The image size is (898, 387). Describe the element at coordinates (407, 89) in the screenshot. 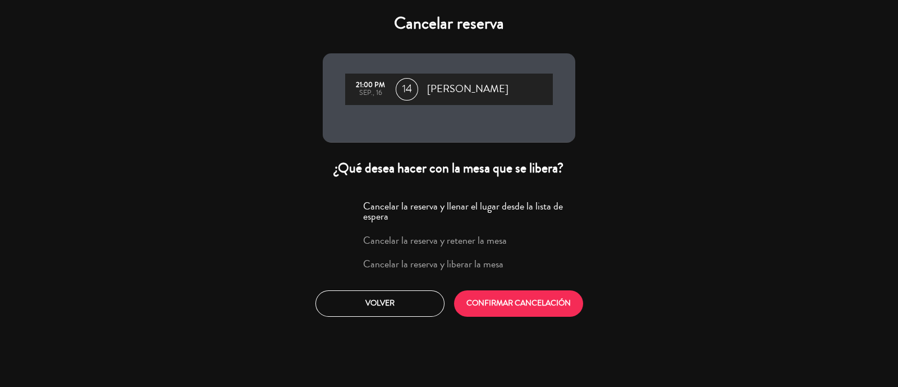

I see `span: 14` at that location.